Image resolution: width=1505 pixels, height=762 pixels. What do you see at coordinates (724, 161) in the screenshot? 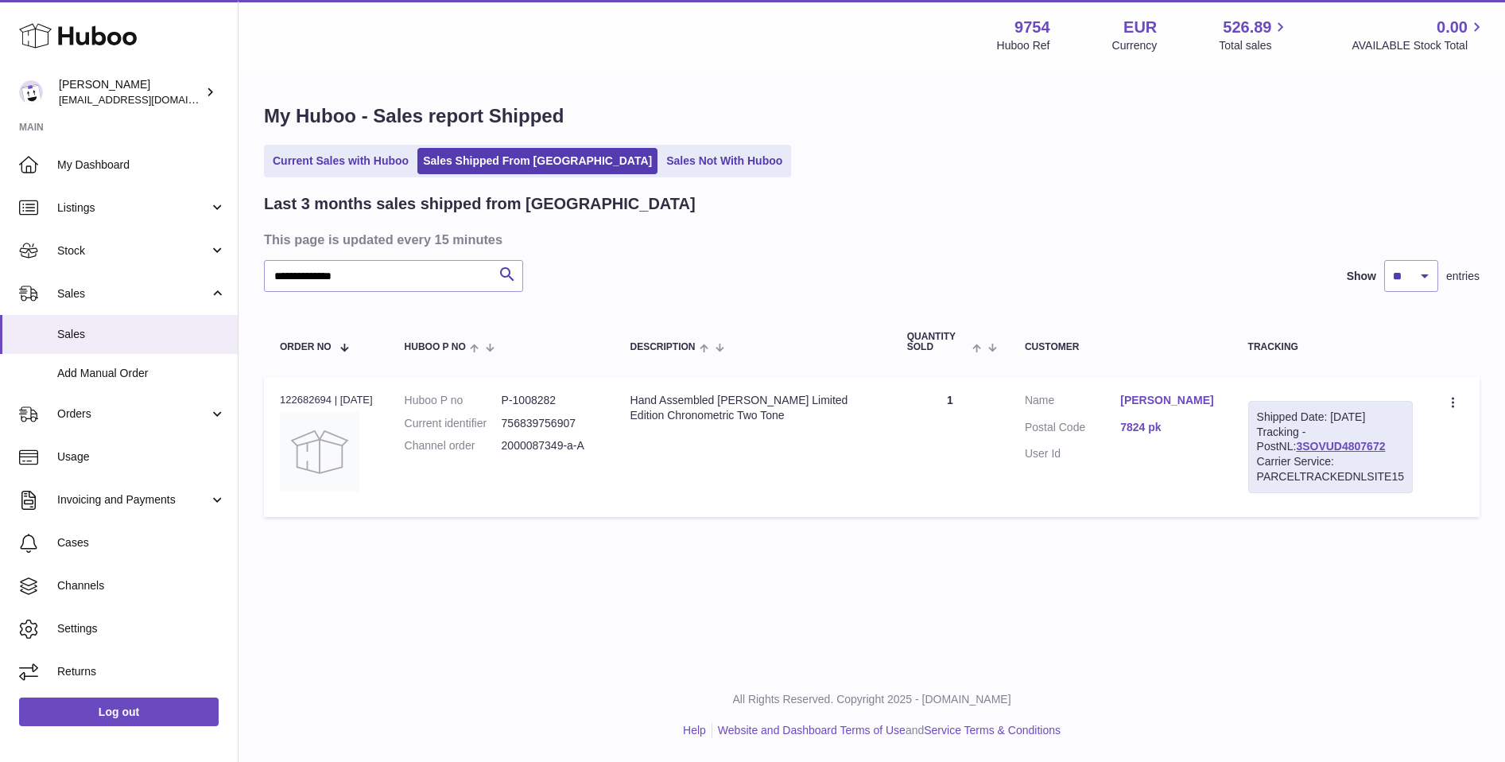
I see `a: Sales Not With Huboo` at bounding box center [724, 161].